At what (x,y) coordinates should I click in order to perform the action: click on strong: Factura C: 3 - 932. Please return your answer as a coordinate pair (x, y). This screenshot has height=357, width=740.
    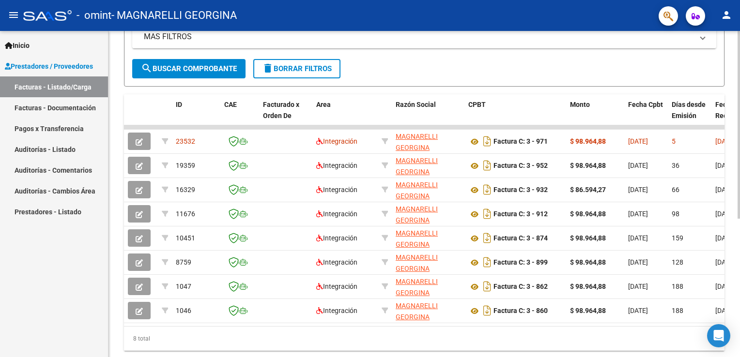
    Looking at the image, I should click on (520, 190).